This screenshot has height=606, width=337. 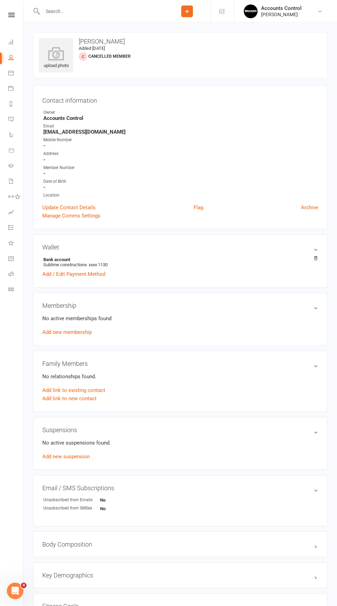 I want to click on div: Accounts Control, so click(x=281, y=8).